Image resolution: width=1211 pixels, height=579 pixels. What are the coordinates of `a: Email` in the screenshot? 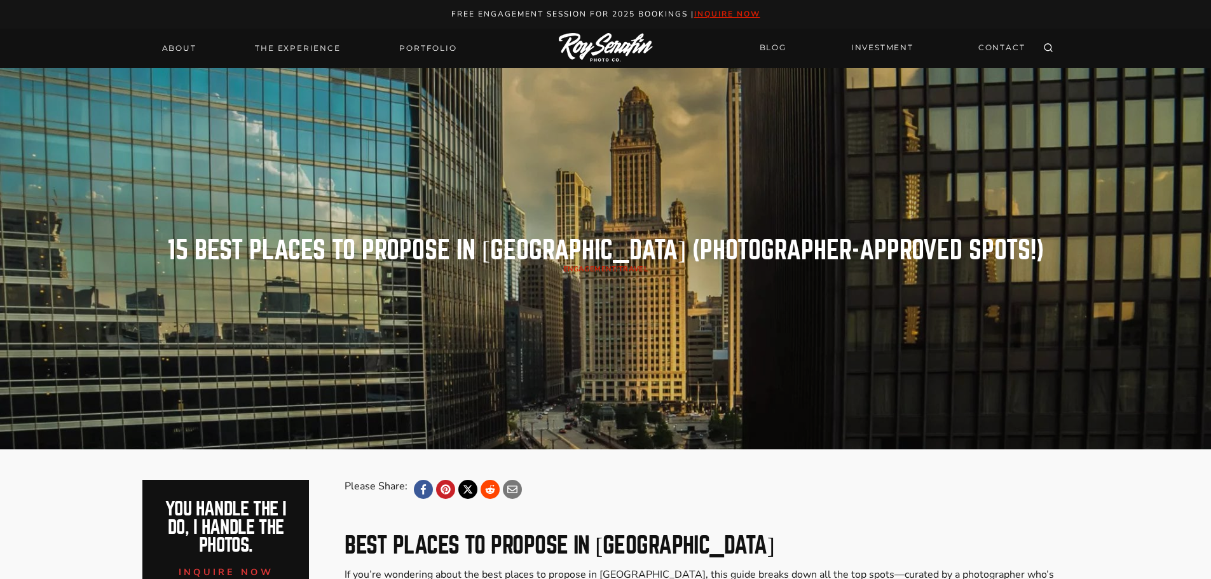 It's located at (512, 490).